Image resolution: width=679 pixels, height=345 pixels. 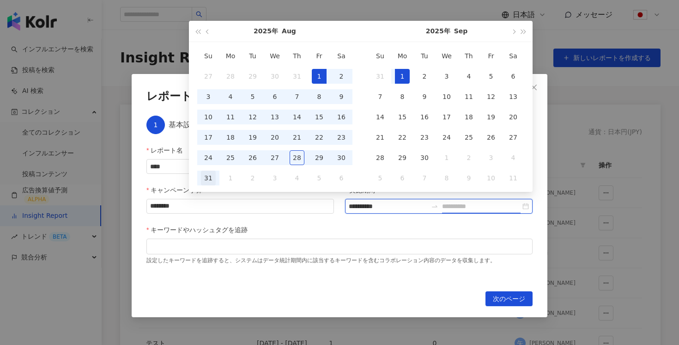 I want to click on td: 2025-08-09, so click(x=341, y=97).